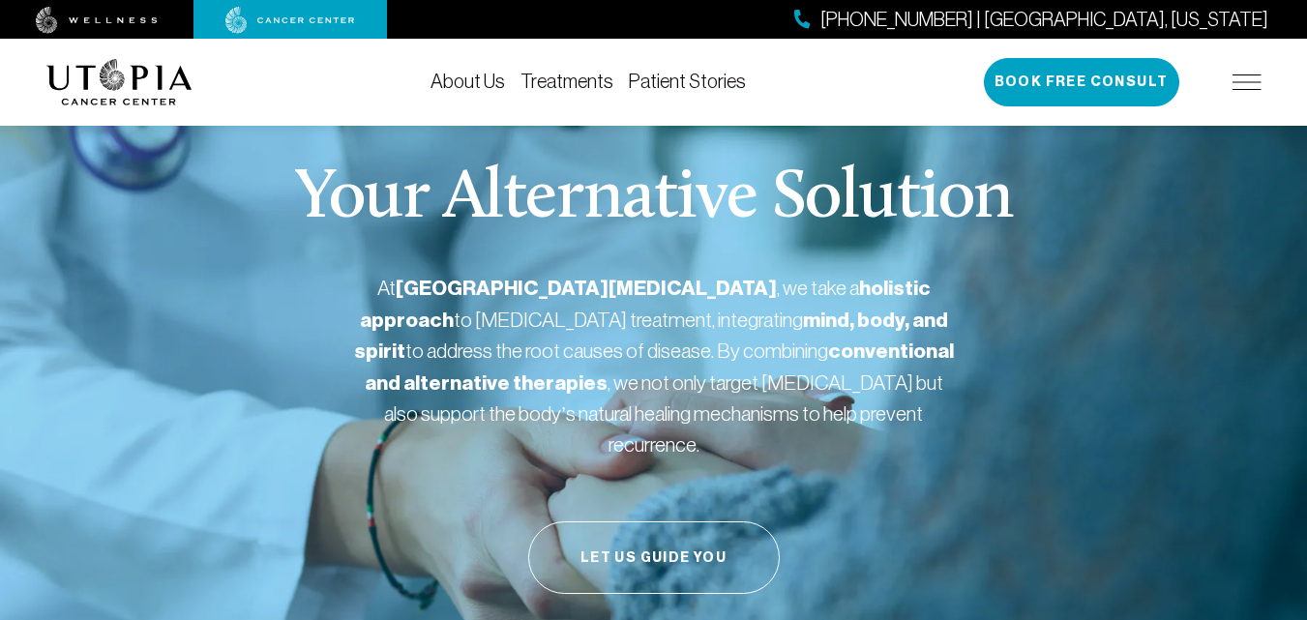  I want to click on img: cancer center, so click(290, 20).